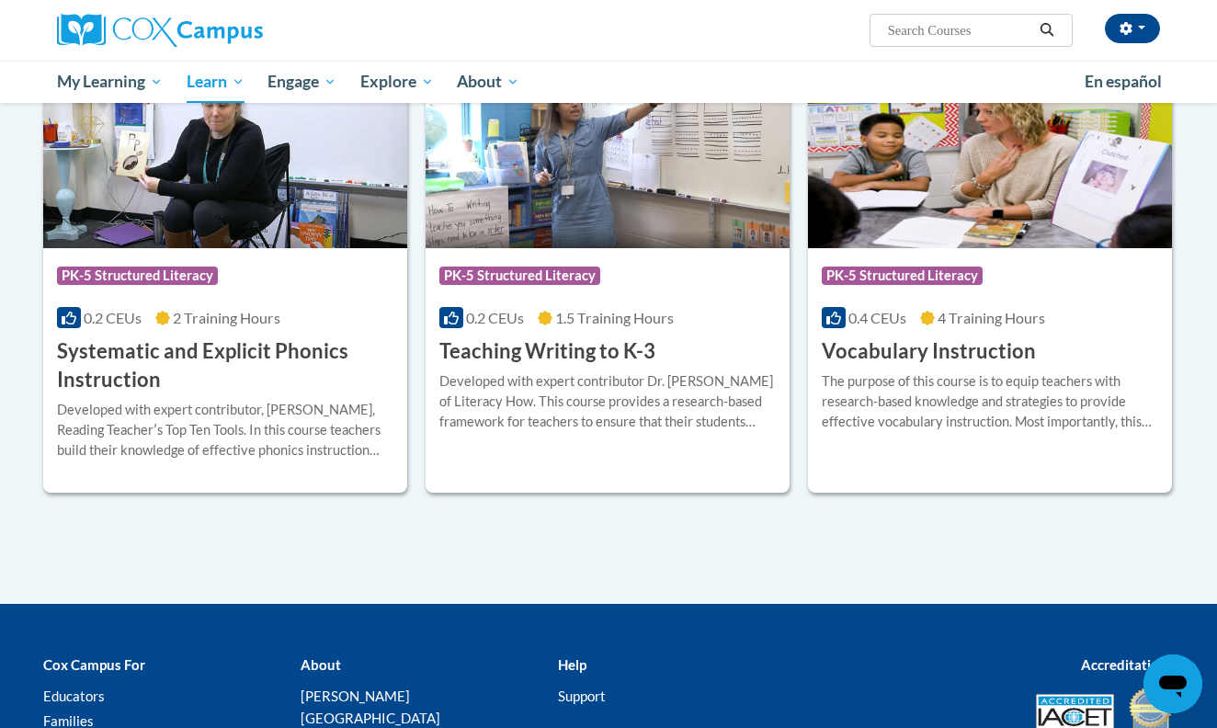  What do you see at coordinates (960, 30) in the screenshot?
I see `input: Search Courses` at bounding box center [960, 30].